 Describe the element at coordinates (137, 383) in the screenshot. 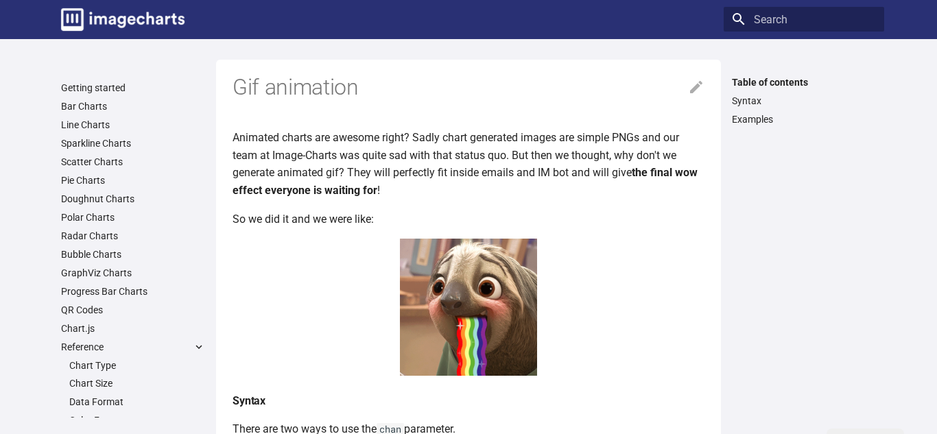

I see `a: Chart Size` at that location.